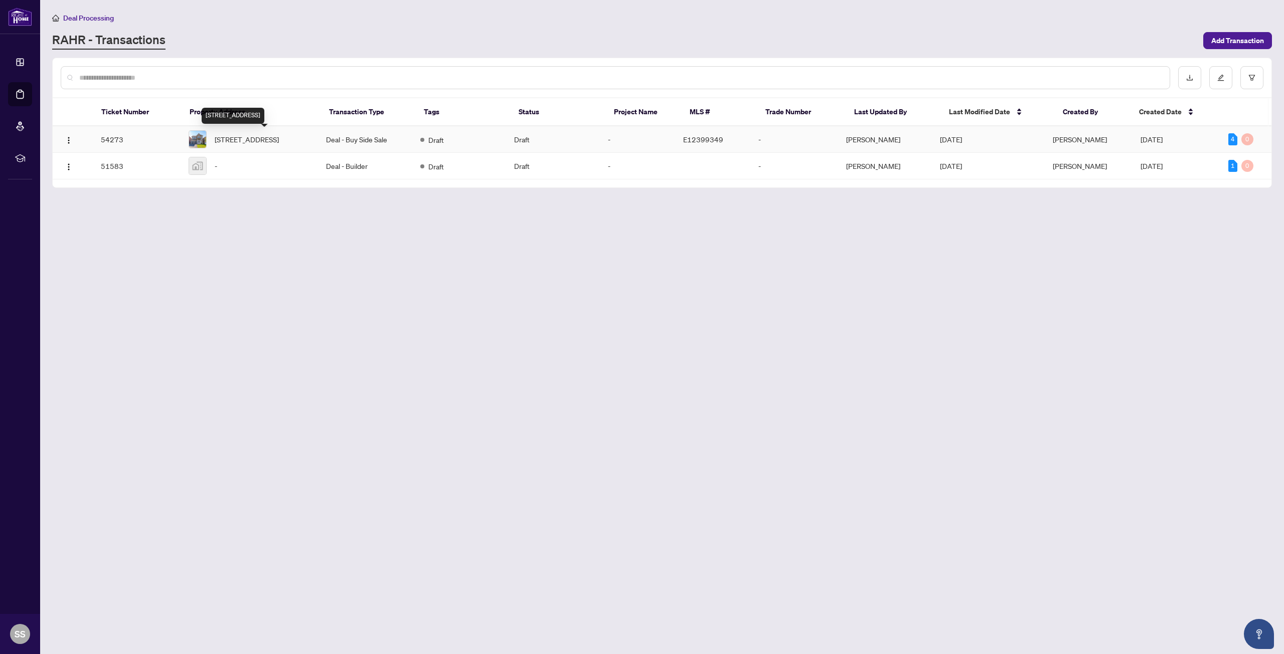 Image resolution: width=1284 pixels, height=654 pixels. Describe the element at coordinates (1221, 78) in the screenshot. I see `button: edit` at that location.